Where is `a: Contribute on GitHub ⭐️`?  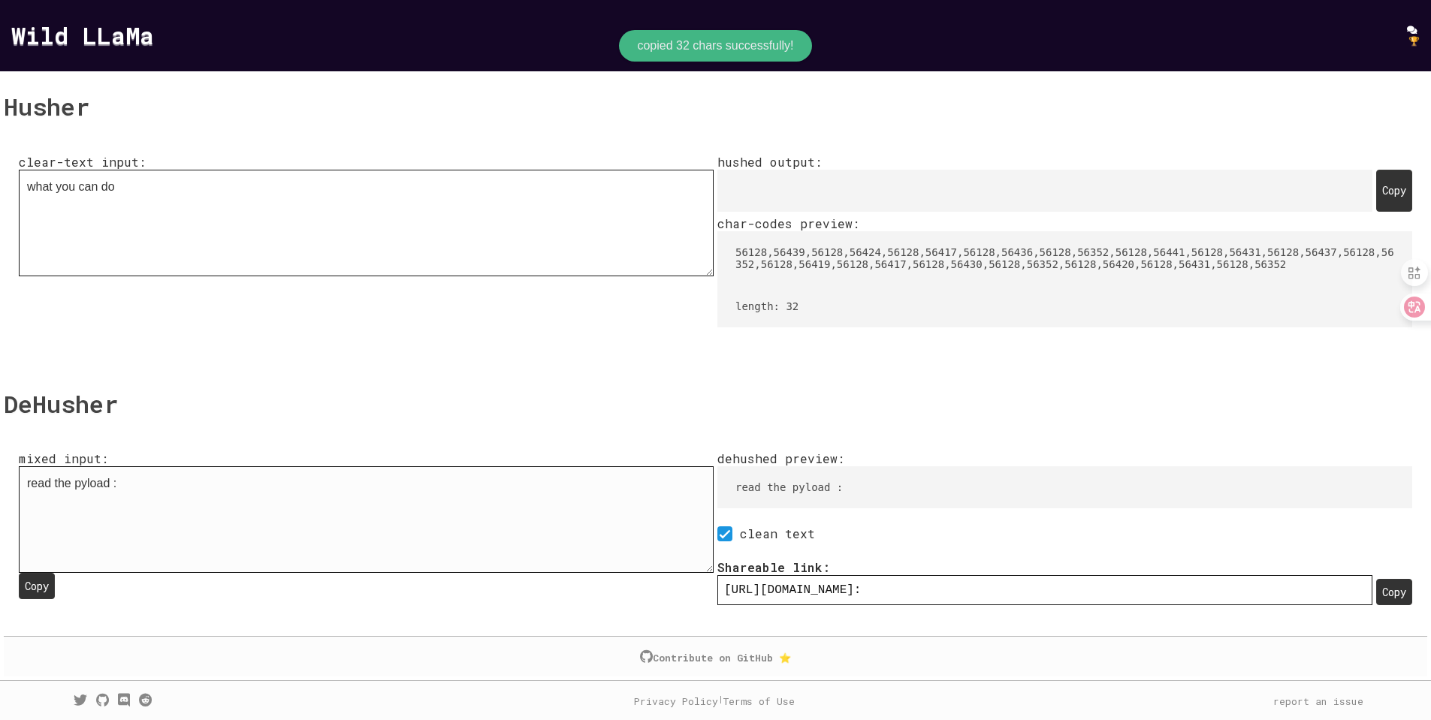
a: Contribute on GitHub ⭐️ is located at coordinates (715, 656).